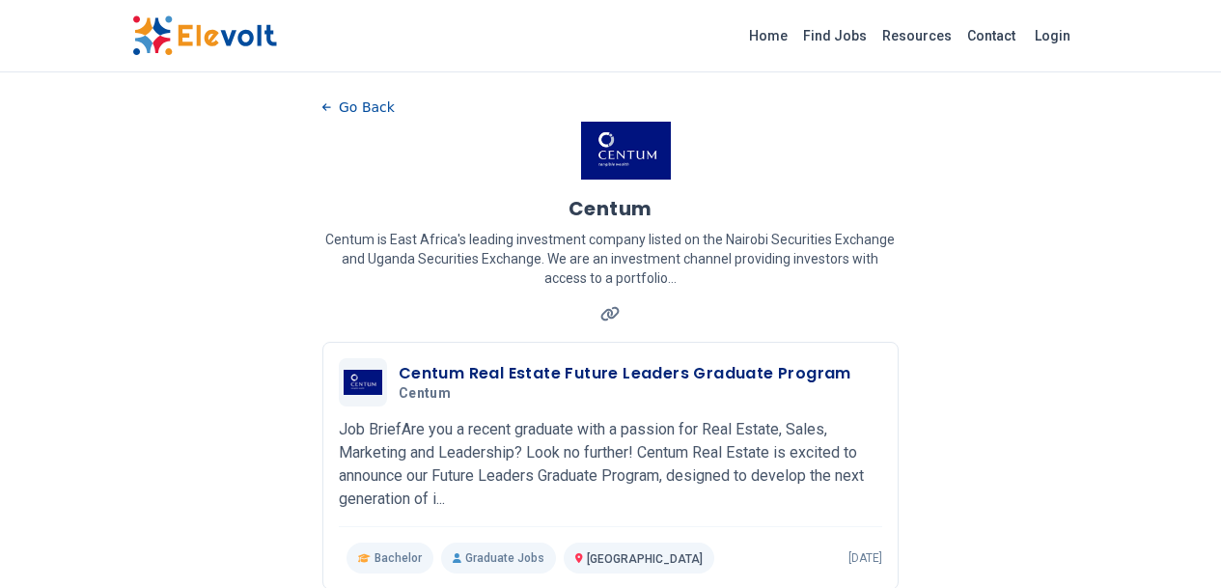 Image resolution: width=1221 pixels, height=588 pixels. Describe the element at coordinates (610, 209) in the screenshot. I see `h1: Centum` at that location.